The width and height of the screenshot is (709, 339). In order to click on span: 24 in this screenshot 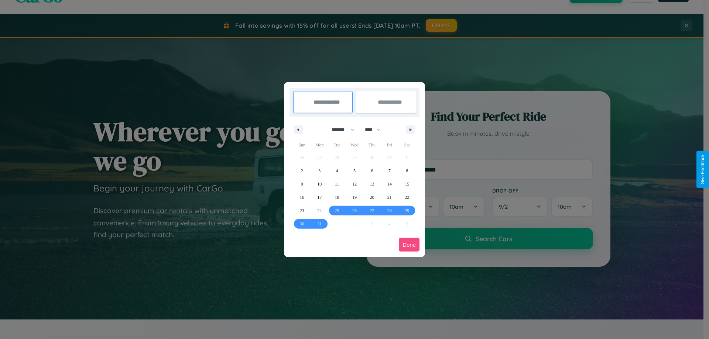, I will do `click(319, 211)`.